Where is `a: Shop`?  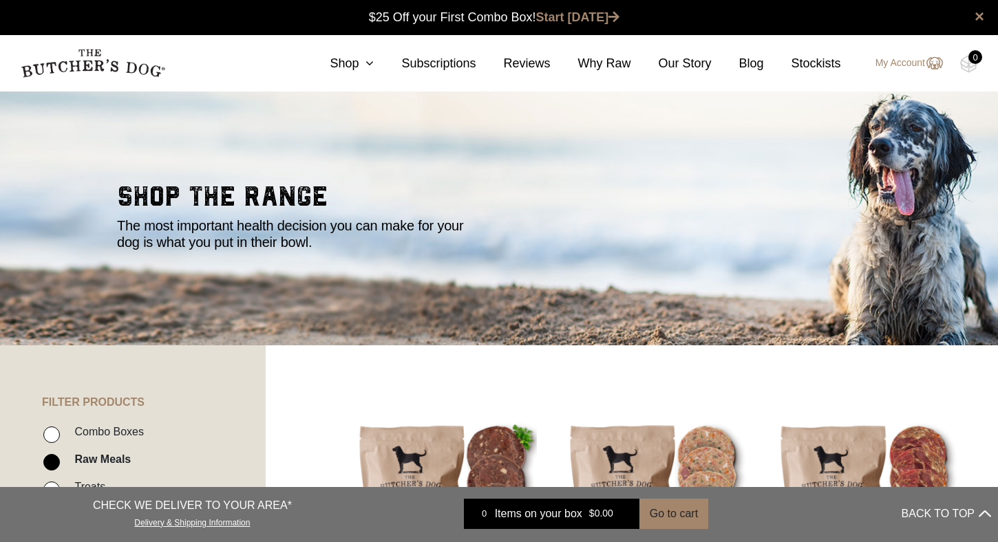 a: Shop is located at coordinates (338, 63).